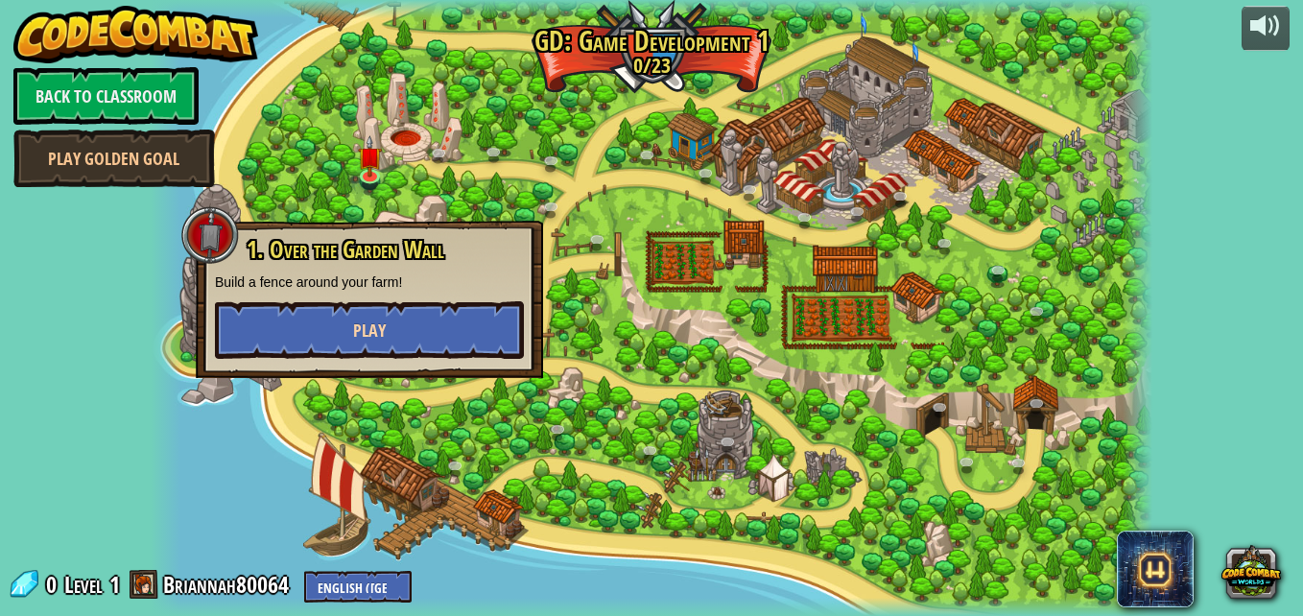 The height and width of the screenshot is (616, 1303). I want to click on span: 1. Over the Garden Wall, so click(345, 249).